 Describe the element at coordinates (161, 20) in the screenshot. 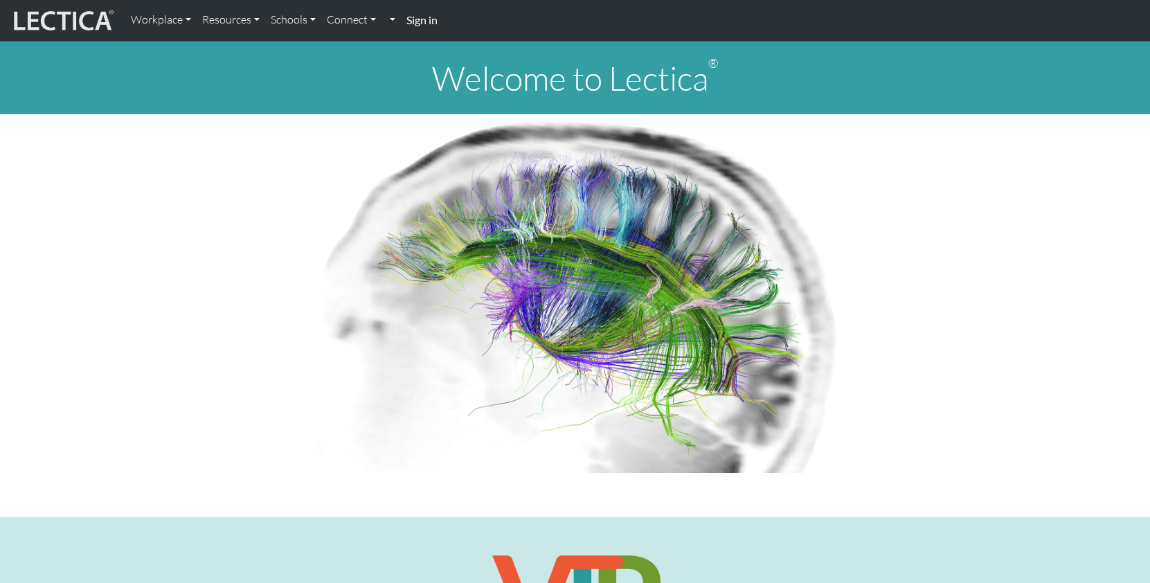

I see `a: Workplace` at that location.